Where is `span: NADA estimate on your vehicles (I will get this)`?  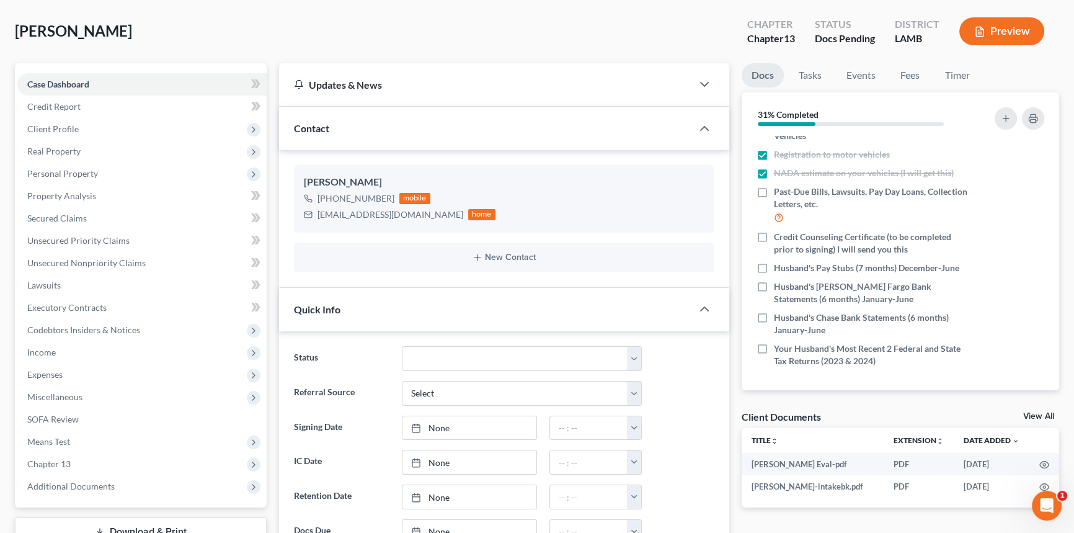 span: NADA estimate on your vehicles (I will get this) is located at coordinates (864, 173).